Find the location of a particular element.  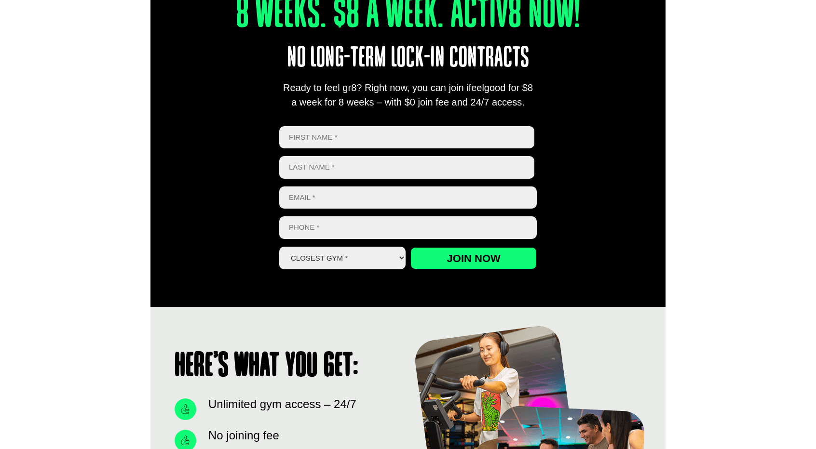

input: First name * is located at coordinates (407, 137).